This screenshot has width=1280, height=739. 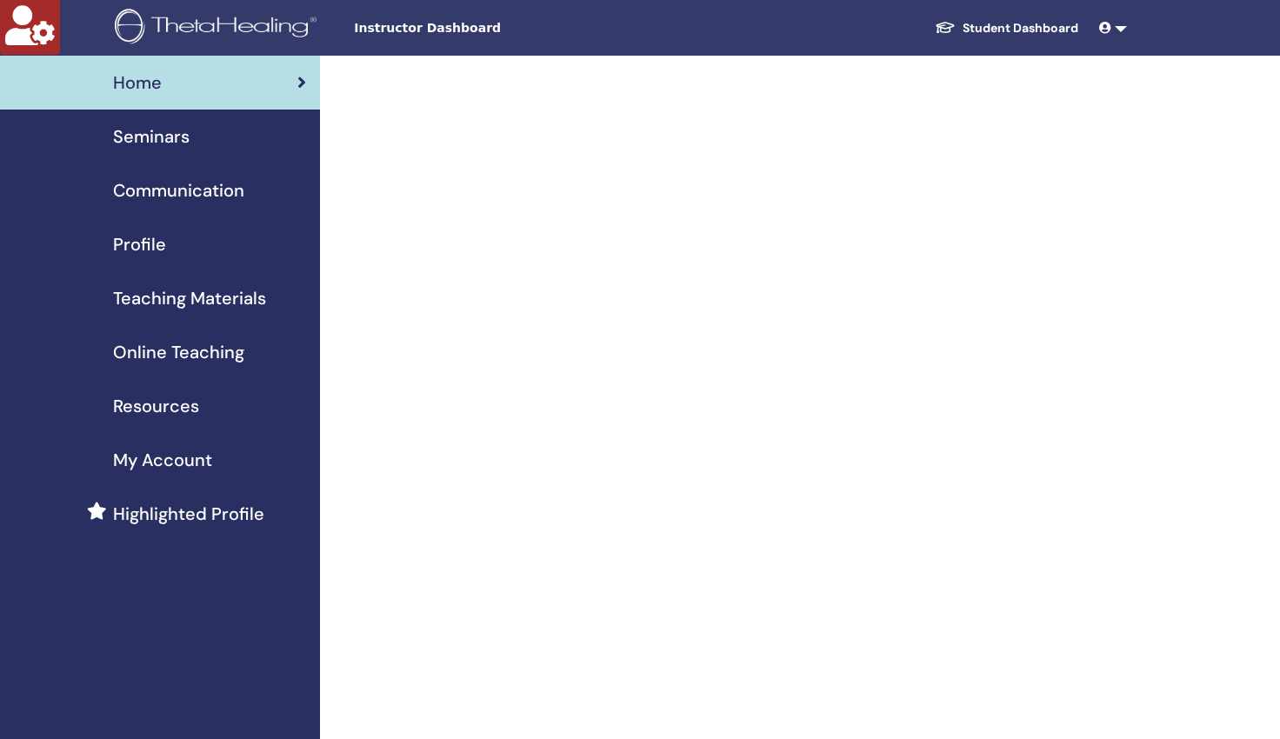 I want to click on a: Student Dashboard, so click(x=1006, y=28).